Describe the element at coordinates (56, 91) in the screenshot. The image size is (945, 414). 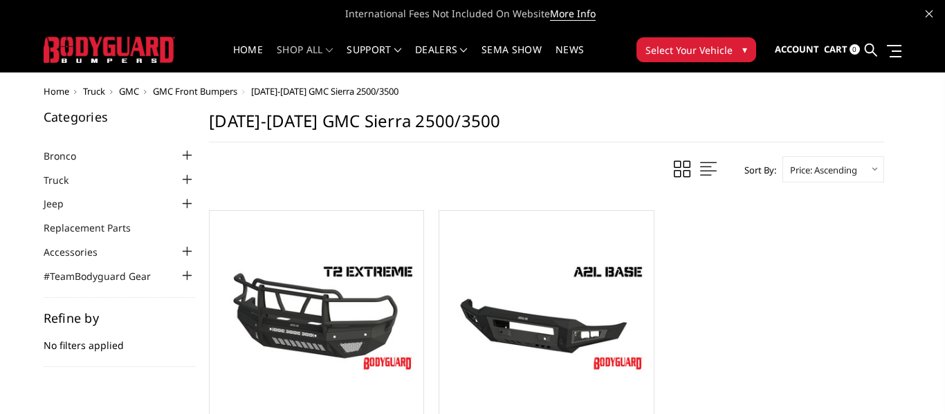
I see `span: Home` at that location.